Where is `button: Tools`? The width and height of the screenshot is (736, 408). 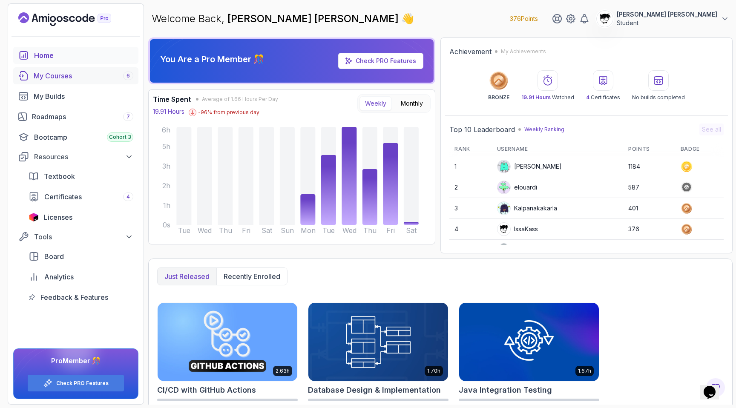
button: Tools is located at coordinates (76, 237).